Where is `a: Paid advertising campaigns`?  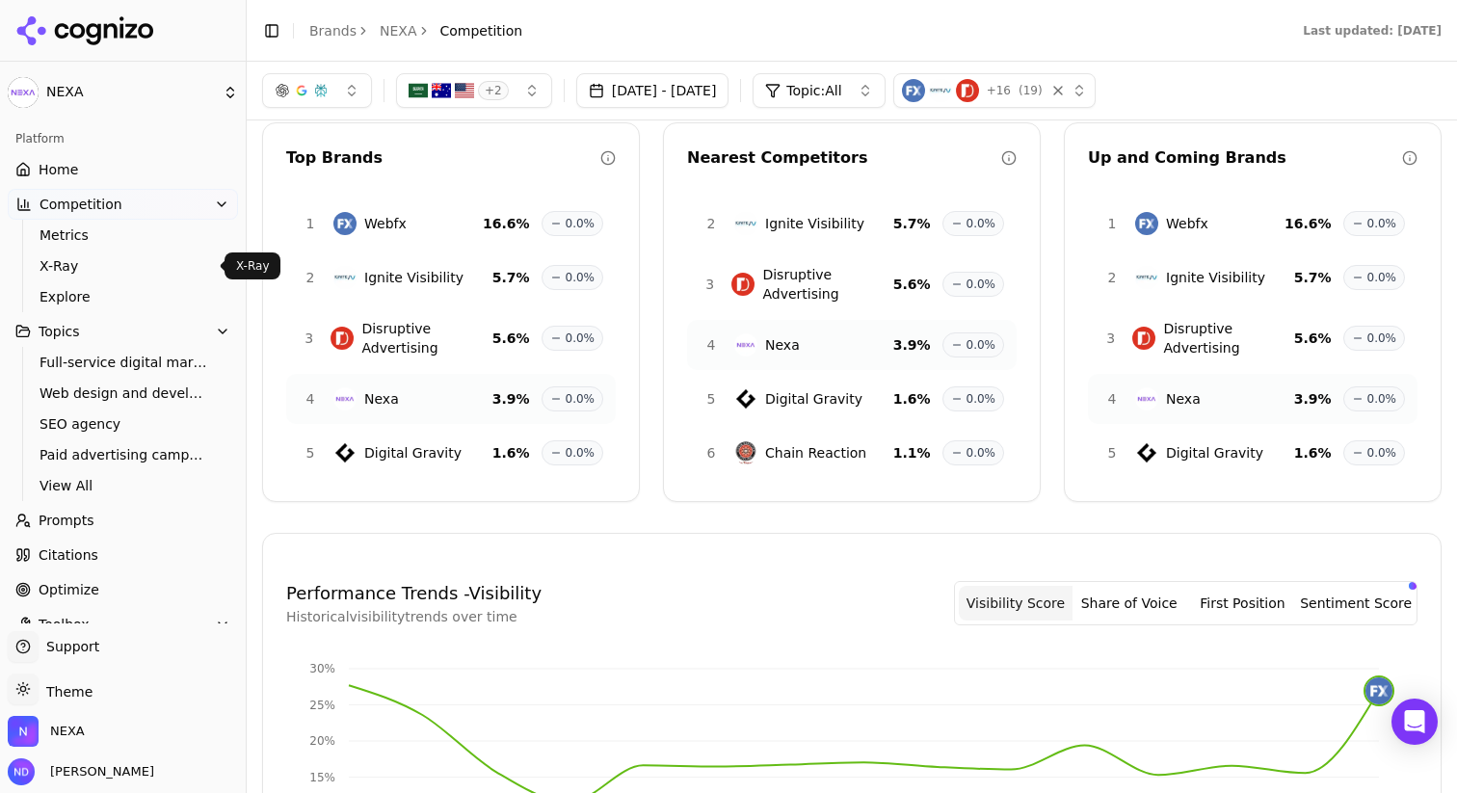 a: Paid advertising campaigns is located at coordinates (123, 455).